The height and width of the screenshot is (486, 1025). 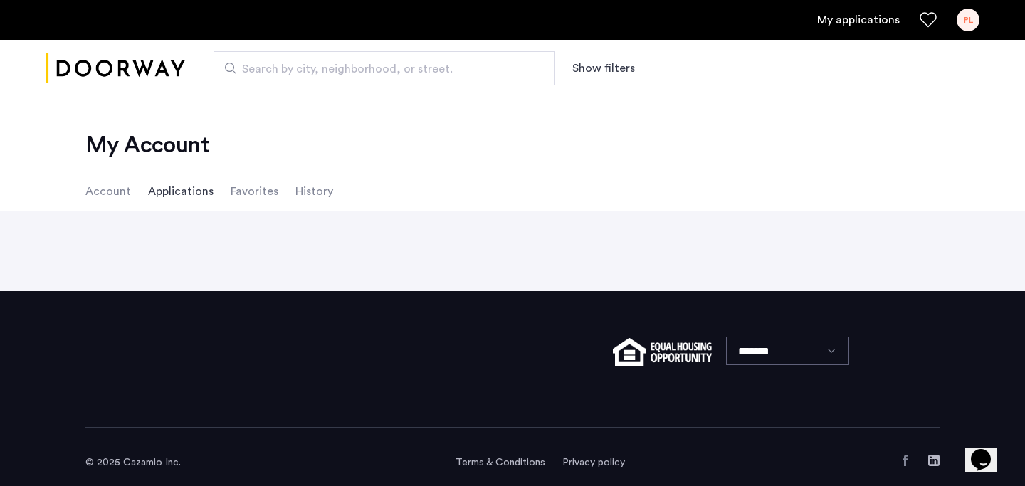 I want to click on img: logo, so click(x=115, y=68).